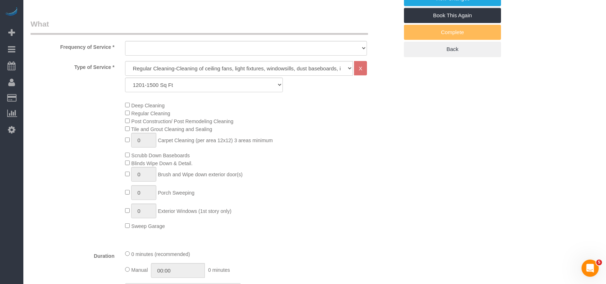 The image size is (606, 284). I want to click on label: Type of Service *, so click(72, 66).